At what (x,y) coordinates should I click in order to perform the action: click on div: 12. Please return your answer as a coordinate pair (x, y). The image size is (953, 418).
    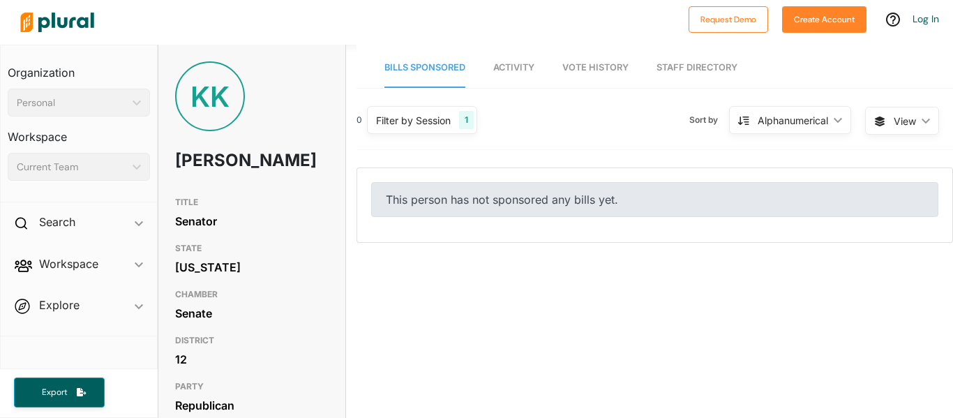
    Looking at the image, I should click on (252, 359).